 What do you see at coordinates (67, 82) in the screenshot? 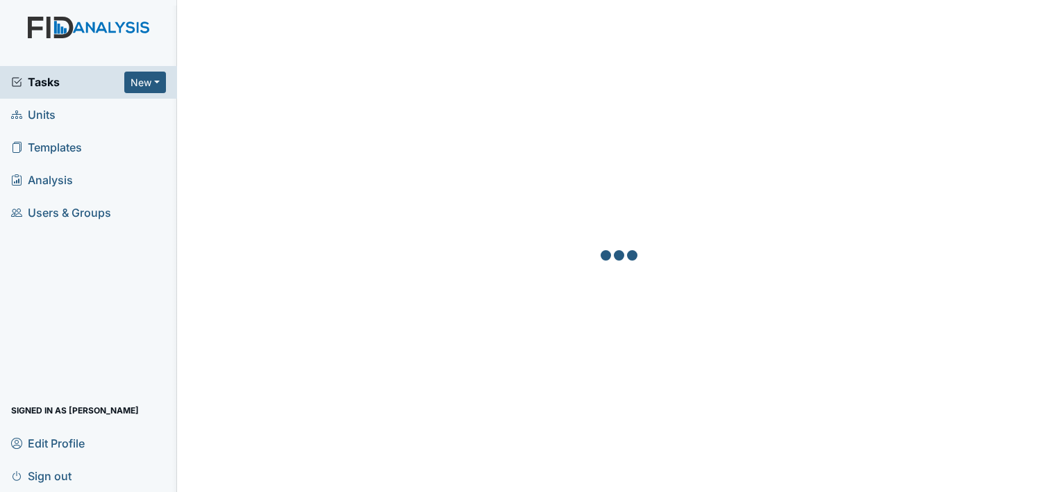
I see `a: Tasks` at bounding box center [67, 82].